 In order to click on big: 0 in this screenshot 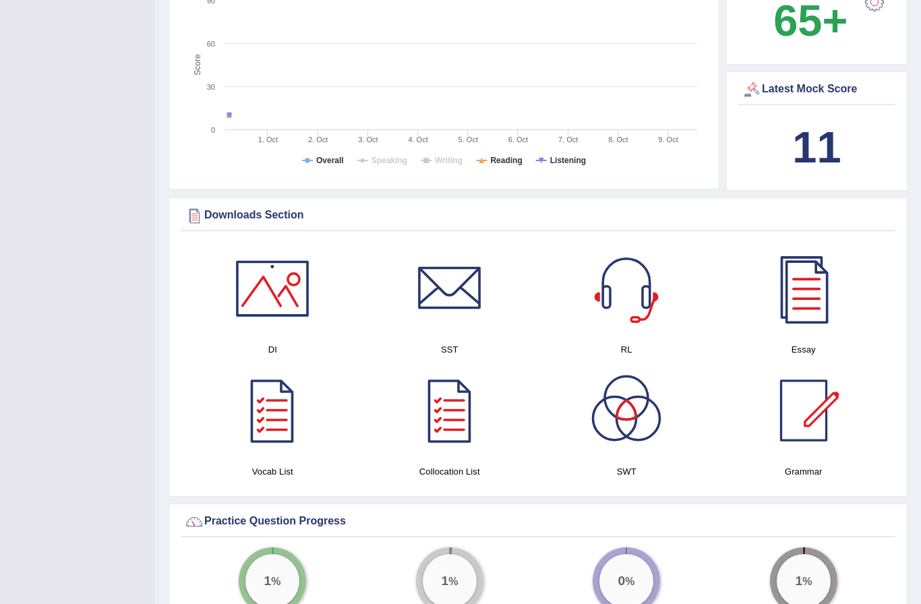, I will do `click(622, 581)`.